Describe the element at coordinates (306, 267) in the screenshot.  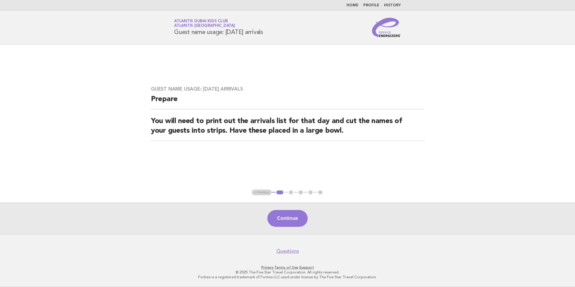
I see `a: Support` at that location.